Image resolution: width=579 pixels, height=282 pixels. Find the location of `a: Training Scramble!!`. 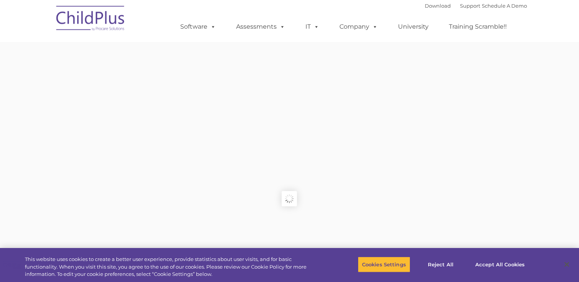

a: Training Scramble!! is located at coordinates (477, 27).